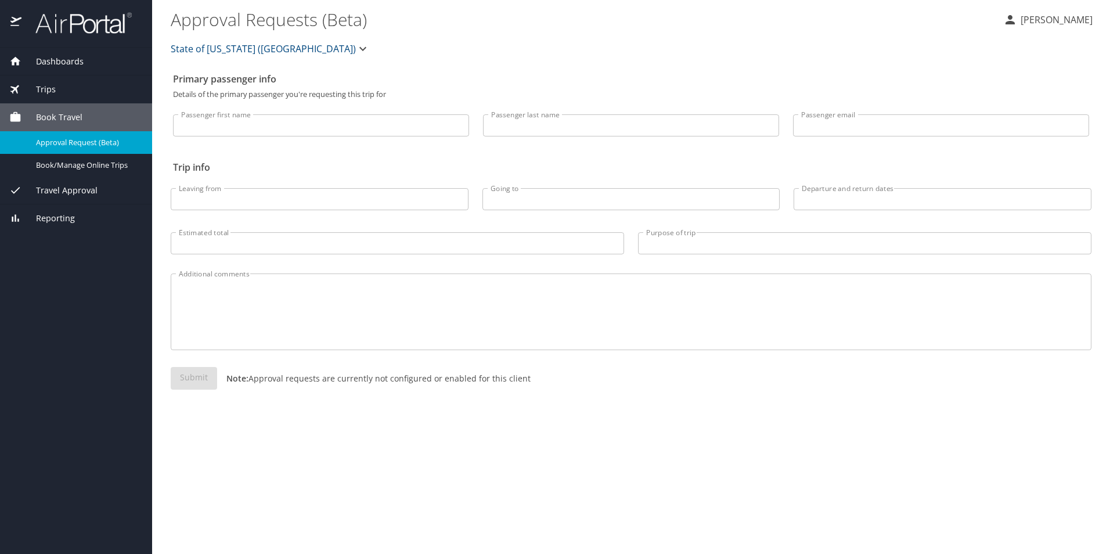 This screenshot has height=554, width=1110. Describe the element at coordinates (77, 23) in the screenshot. I see `img: airportal-logo.png` at that location.